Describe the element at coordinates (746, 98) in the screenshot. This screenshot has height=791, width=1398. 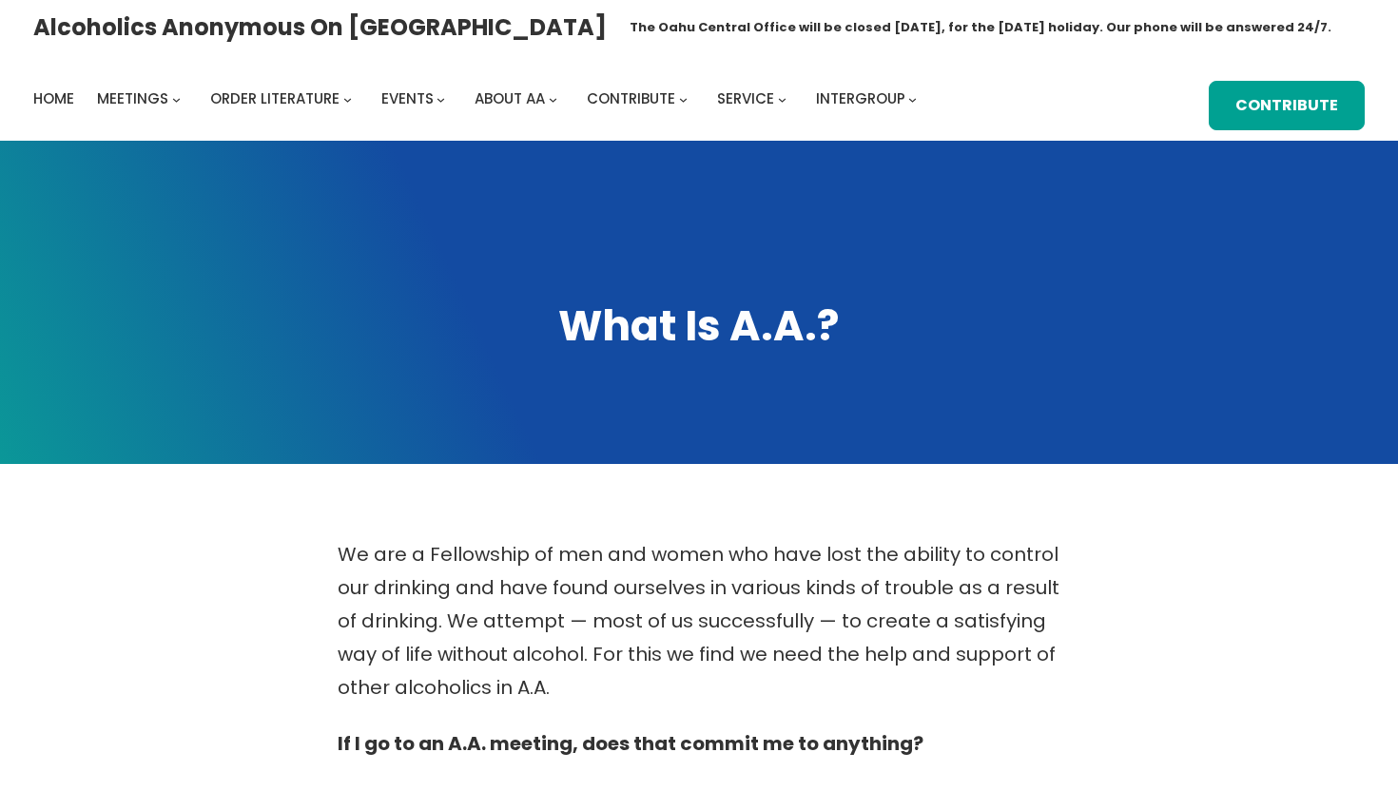
I see `span: Service` at that location.